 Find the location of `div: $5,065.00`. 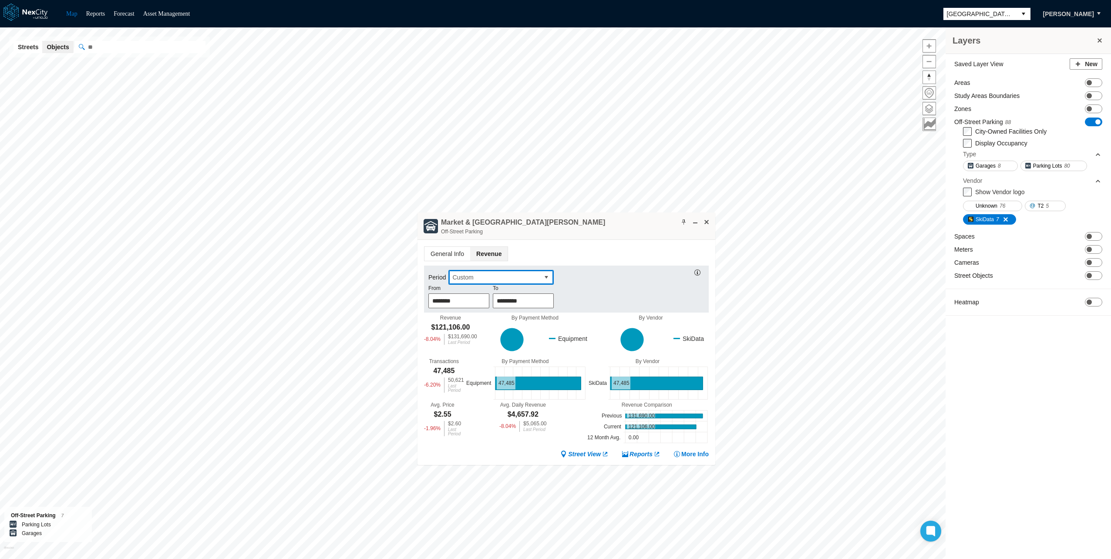

div: $5,065.00 is located at coordinates (534, 423).